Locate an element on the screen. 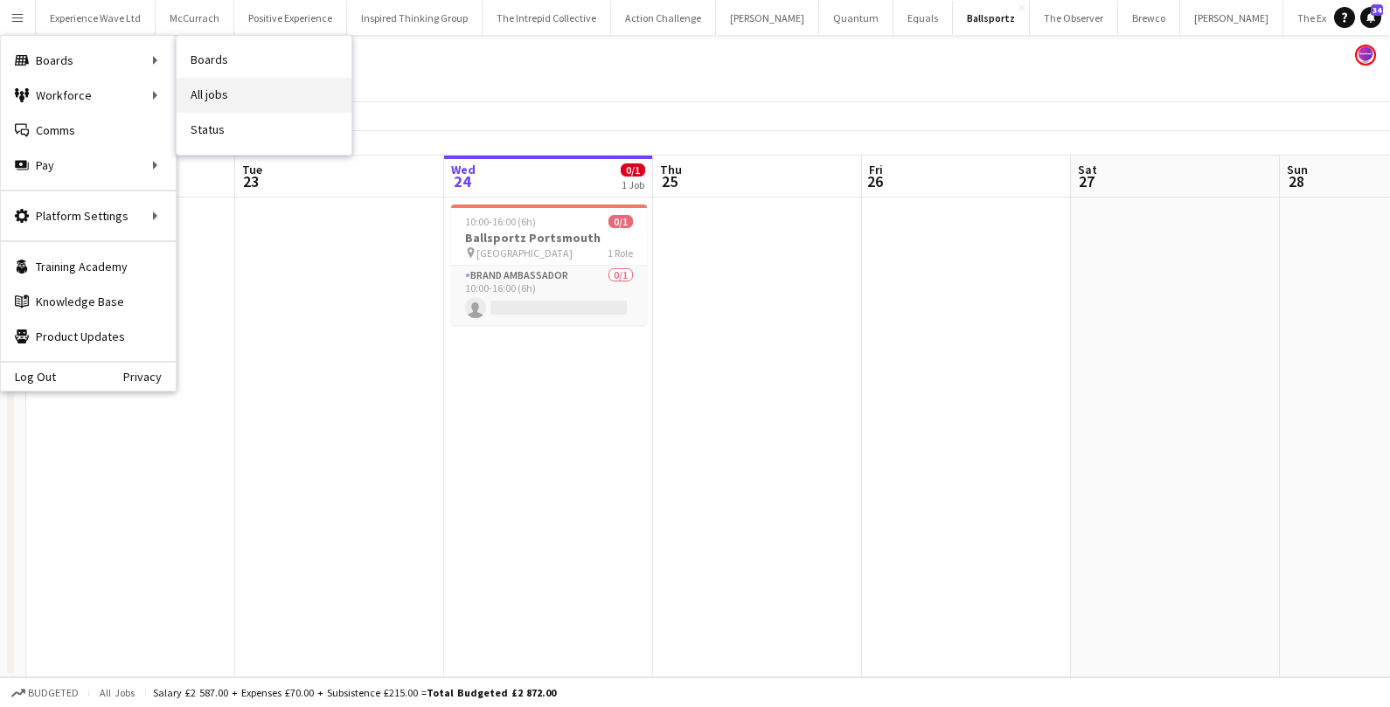  a: Status is located at coordinates (264, 130).